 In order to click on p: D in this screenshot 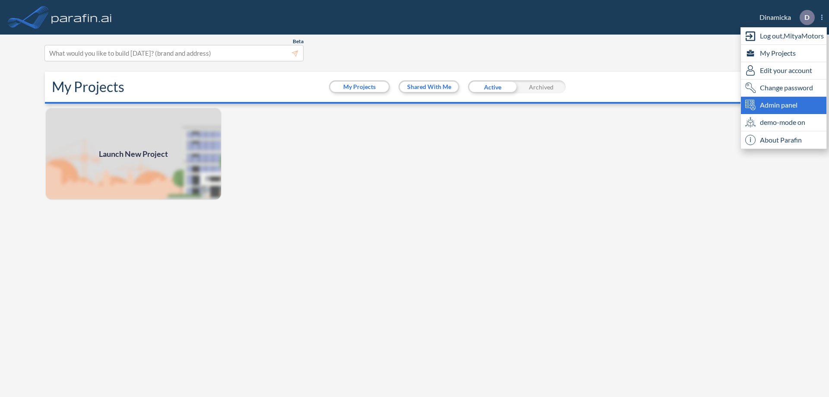, I will do `click(807, 17)`.